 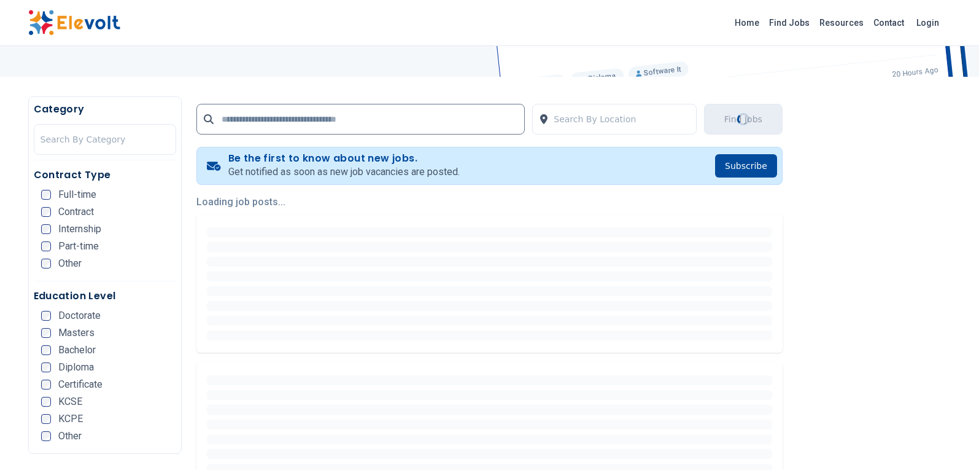 I want to click on input: Doctorate, so click(x=46, y=316).